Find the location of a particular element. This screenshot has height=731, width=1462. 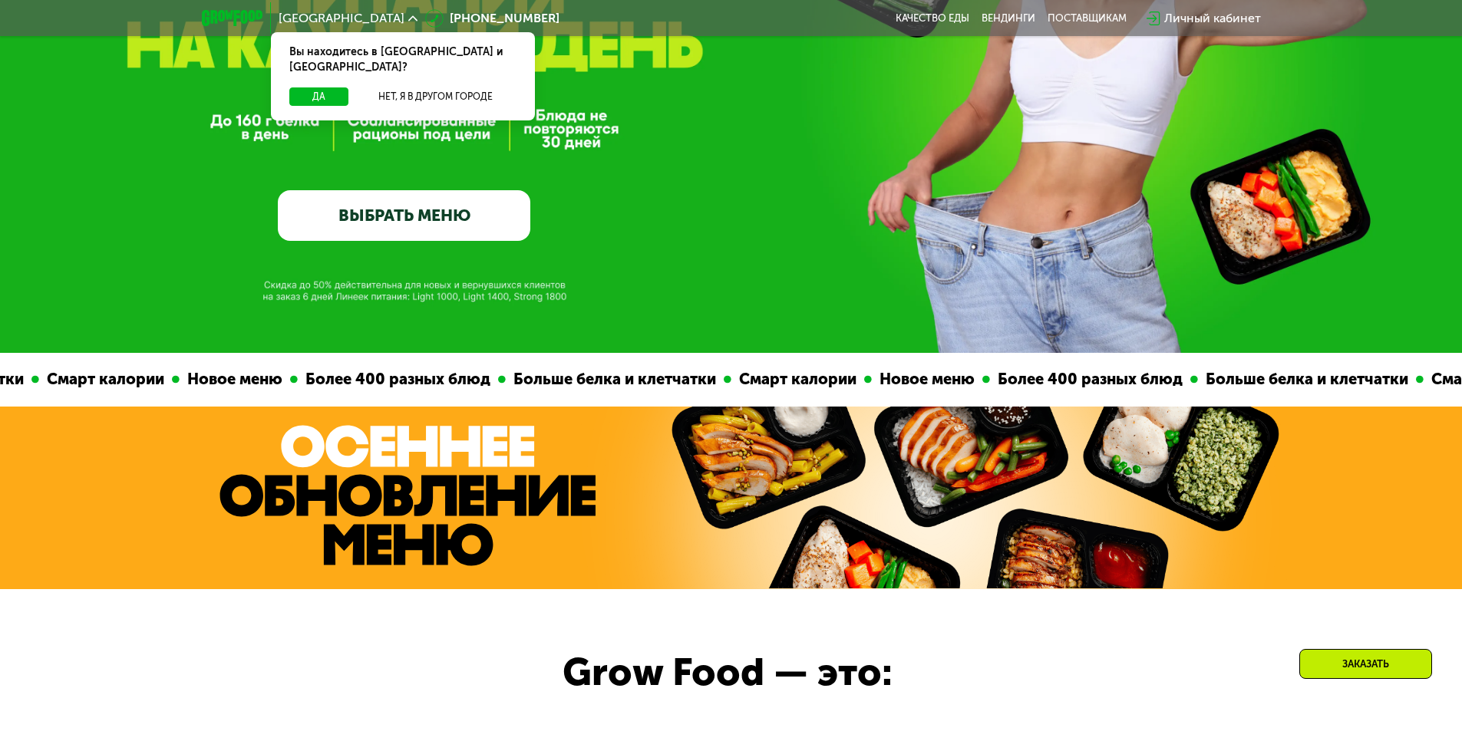

div: Grow Food — это: is located at coordinates (756, 673).